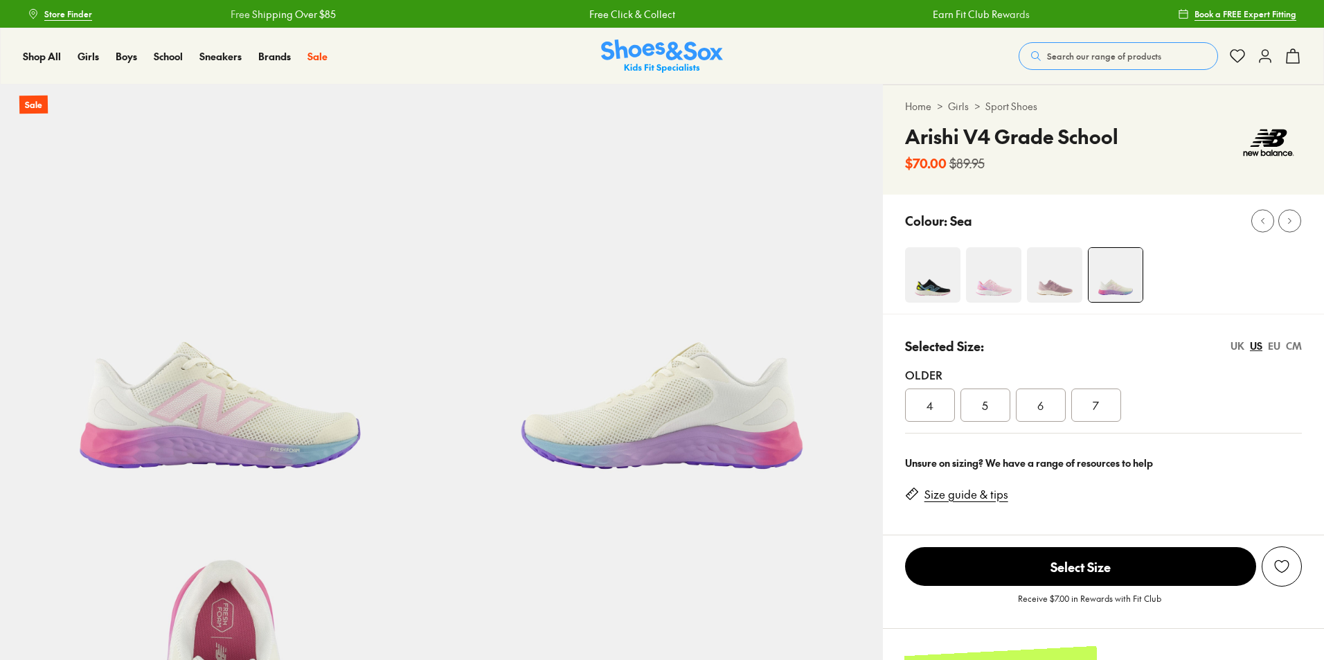  Describe the element at coordinates (662, 56) in the screenshot. I see `a: Shoes & Sox` at that location.